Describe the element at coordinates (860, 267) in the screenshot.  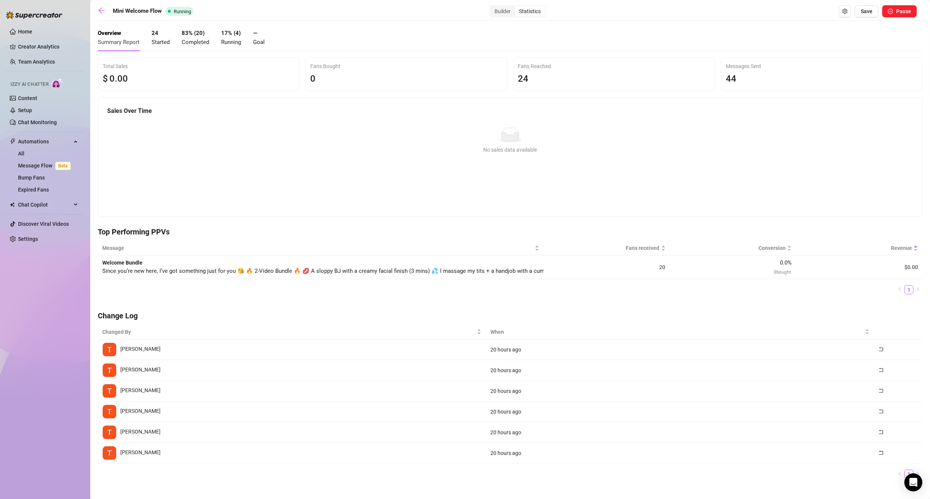
I see `td: $0.00` at that location.